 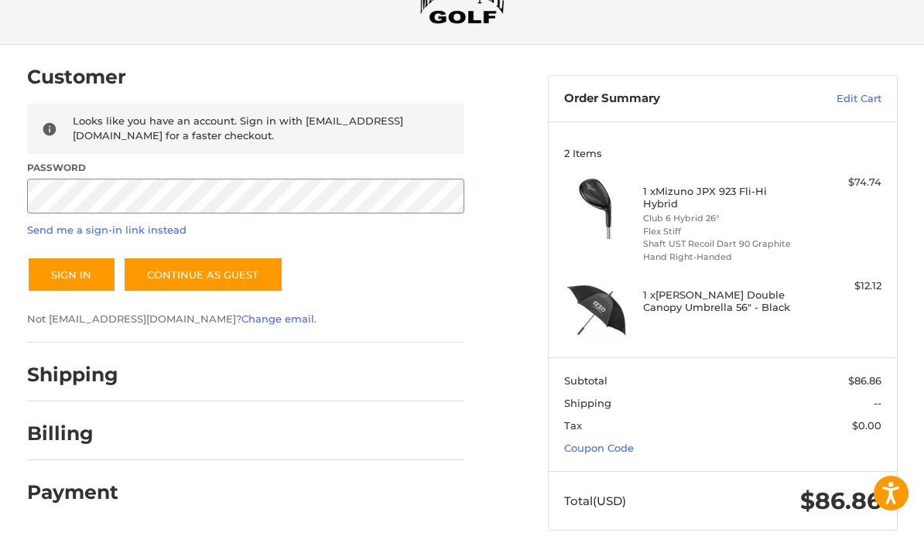 I want to click on h2: Shipping, so click(x=73, y=378).